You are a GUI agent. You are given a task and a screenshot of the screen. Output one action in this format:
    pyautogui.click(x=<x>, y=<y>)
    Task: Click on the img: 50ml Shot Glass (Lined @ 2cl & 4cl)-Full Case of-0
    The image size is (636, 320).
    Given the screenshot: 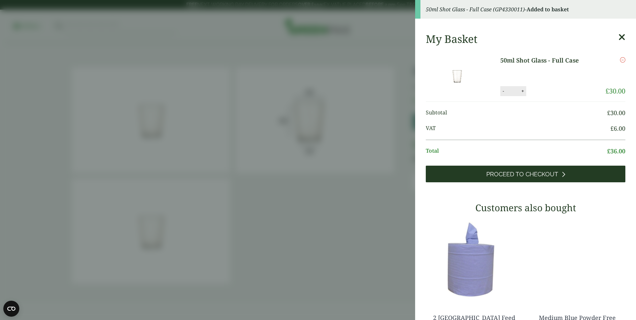 What is the action you would take?
    pyautogui.click(x=457, y=76)
    